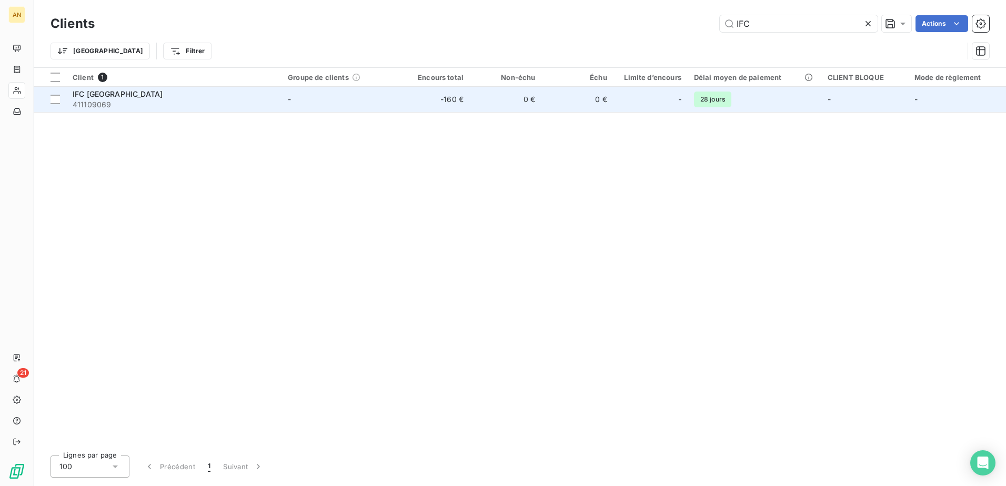 This screenshot has height=486, width=1006. Describe the element at coordinates (799, 24) in the screenshot. I see `input: Rechercher` at that location.